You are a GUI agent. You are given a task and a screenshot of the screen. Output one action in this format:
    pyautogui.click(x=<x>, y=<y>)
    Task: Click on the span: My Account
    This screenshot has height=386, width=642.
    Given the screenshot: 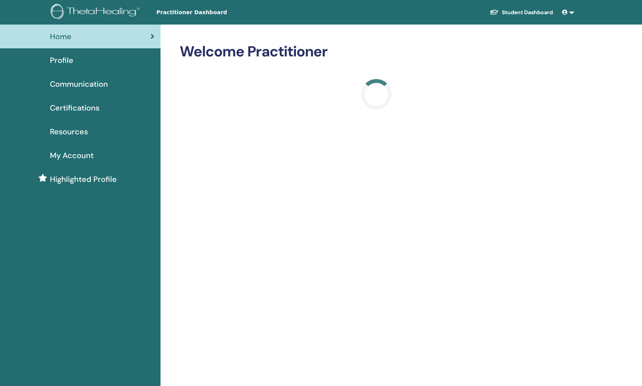 What is the action you would take?
    pyautogui.click(x=72, y=155)
    